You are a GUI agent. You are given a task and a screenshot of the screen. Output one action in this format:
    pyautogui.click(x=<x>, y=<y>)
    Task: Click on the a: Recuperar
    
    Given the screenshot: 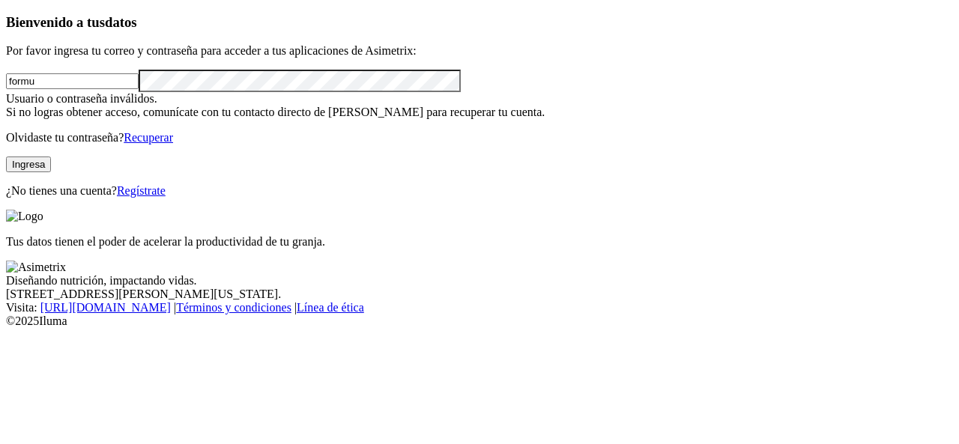 What is the action you would take?
    pyautogui.click(x=148, y=137)
    